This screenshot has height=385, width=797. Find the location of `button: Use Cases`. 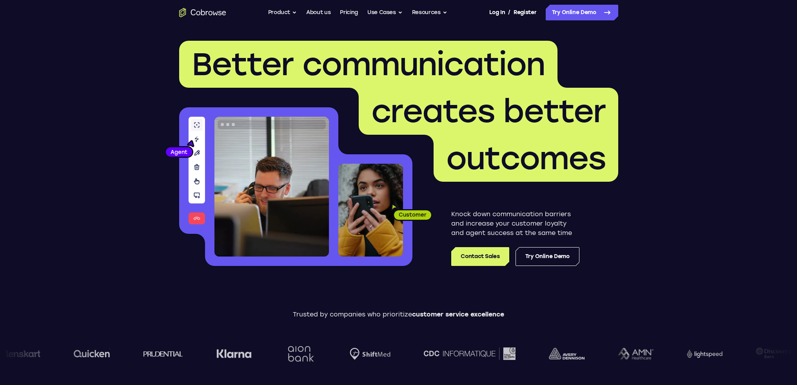

button: Use Cases is located at coordinates (385, 13).